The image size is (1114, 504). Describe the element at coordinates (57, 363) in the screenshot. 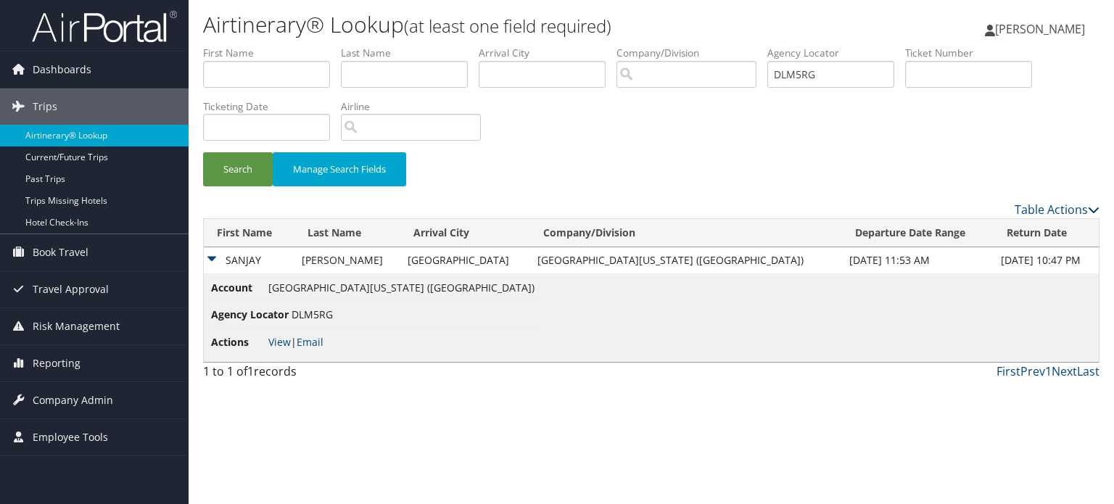

I see `span: Reporting` at that location.